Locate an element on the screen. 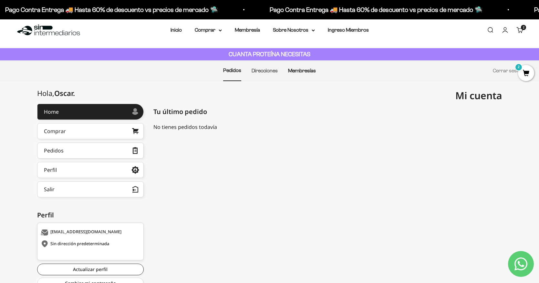 This screenshot has height=283, width=539. a: Perfil is located at coordinates (90, 170).